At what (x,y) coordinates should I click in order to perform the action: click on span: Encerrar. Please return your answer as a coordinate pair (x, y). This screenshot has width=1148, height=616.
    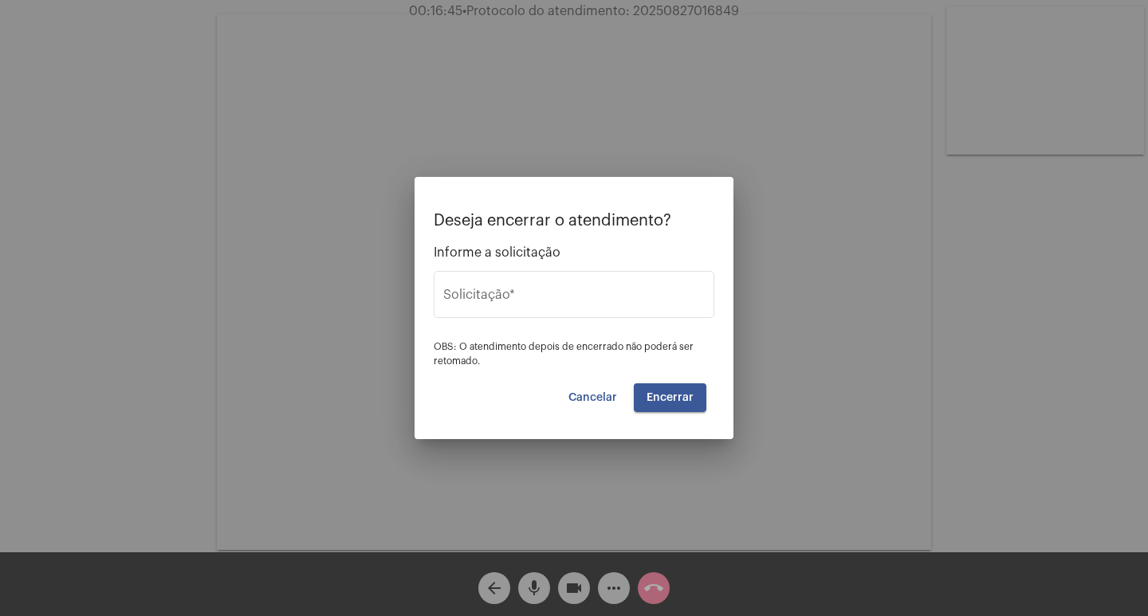
    Looking at the image, I should click on (670, 398).